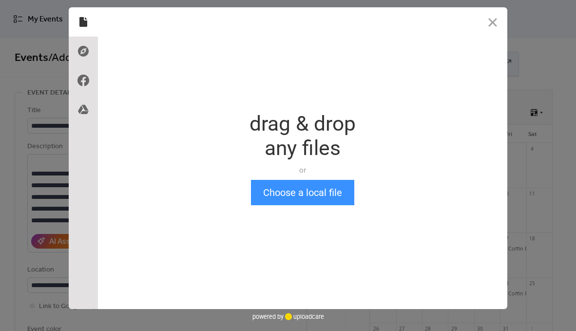  I want to click on div: Local Files, so click(83, 22).